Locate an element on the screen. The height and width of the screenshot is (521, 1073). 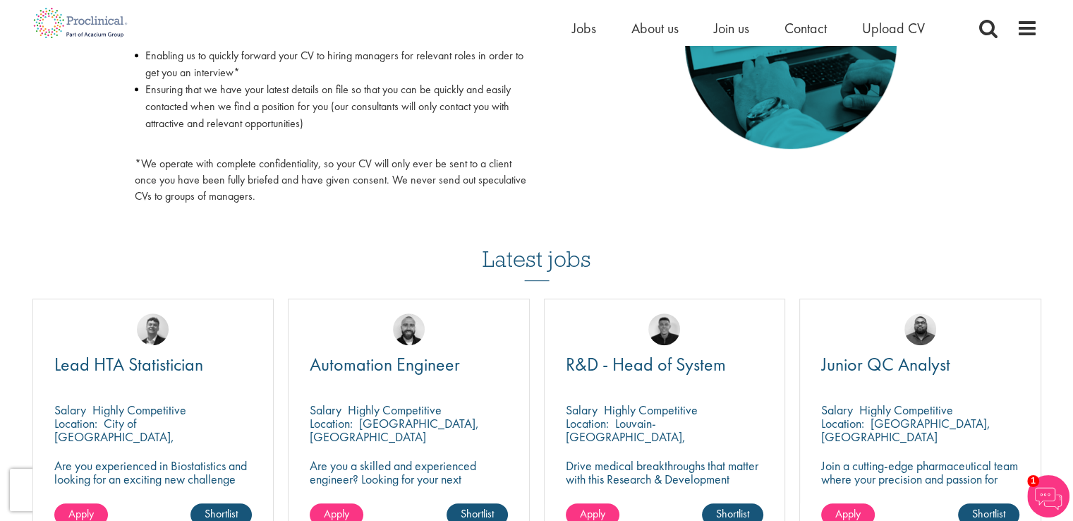
span: Lead HTA Statistician is located at coordinates (128, 364).